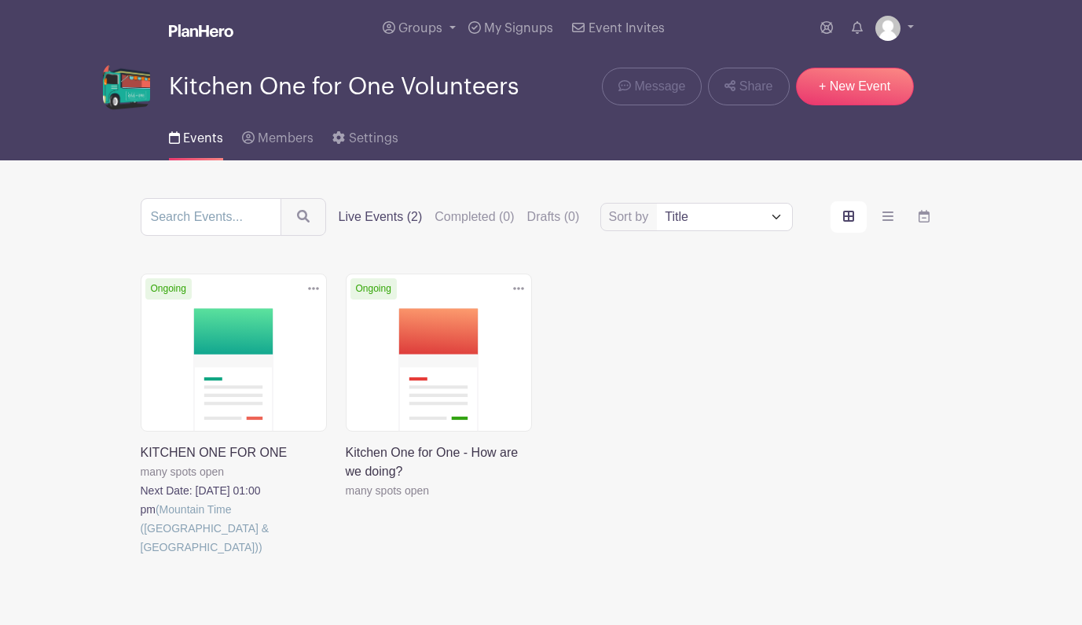  I want to click on span: Settings, so click(373, 138).